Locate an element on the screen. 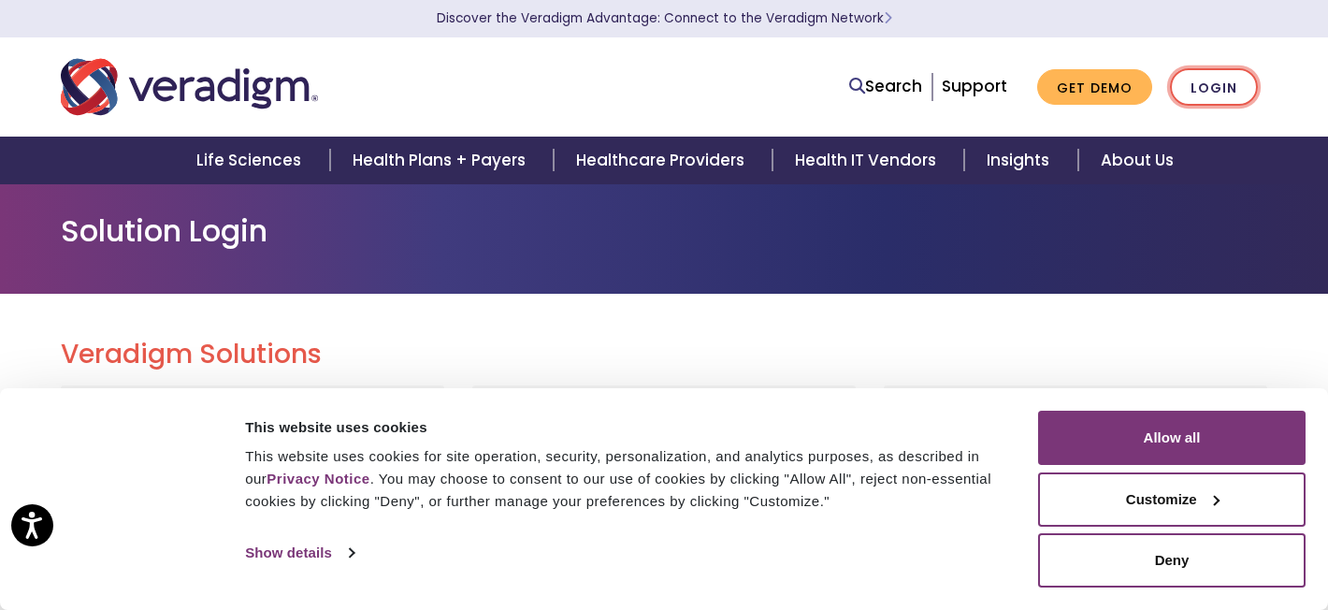  a: Search is located at coordinates (885, 86).